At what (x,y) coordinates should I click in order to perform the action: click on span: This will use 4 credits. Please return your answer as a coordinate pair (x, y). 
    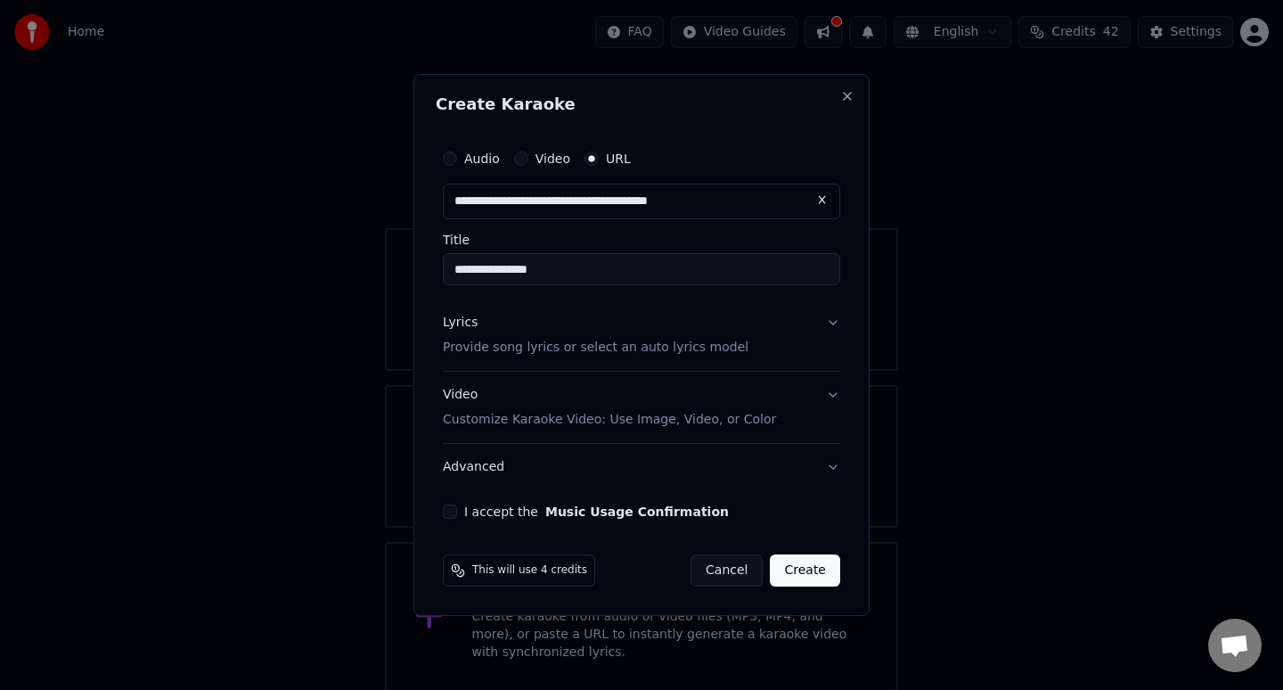
    Looking at the image, I should click on (529, 570).